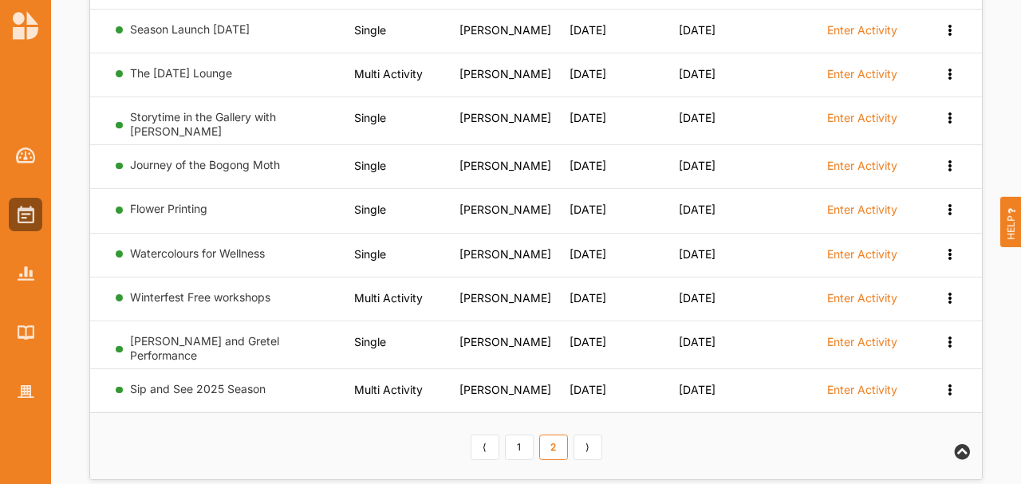 This screenshot has height=484, width=1021. What do you see at coordinates (485, 447) in the screenshot?
I see `a: Previous item` at bounding box center [485, 447].